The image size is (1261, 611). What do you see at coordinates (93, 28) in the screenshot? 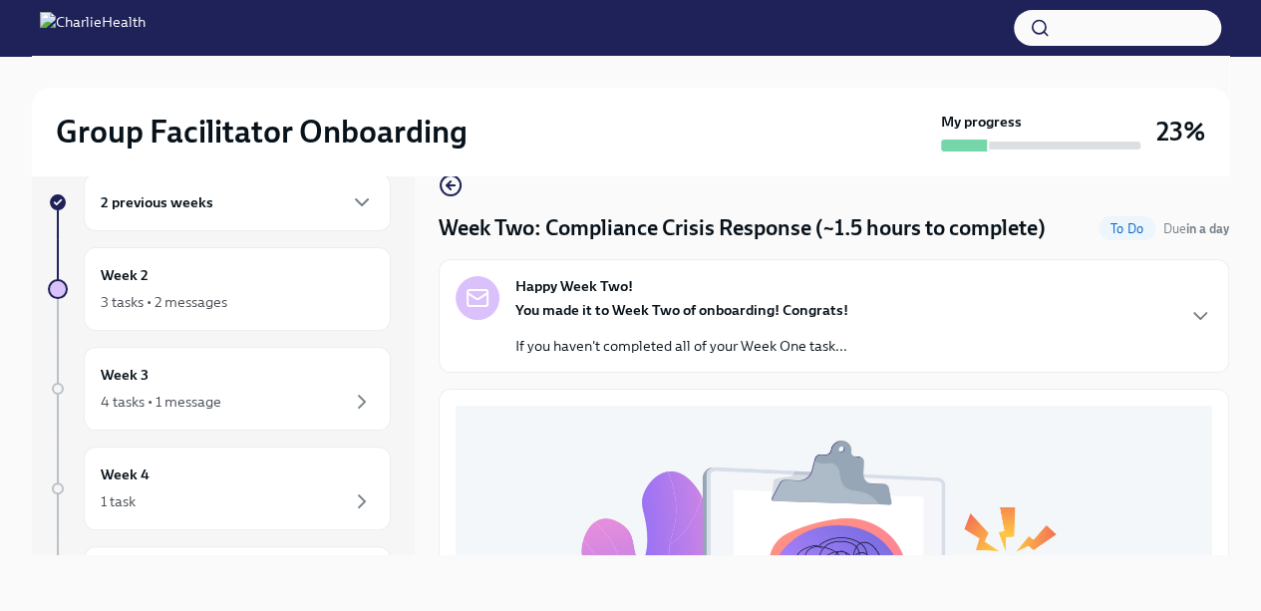
I see `img: CharlieHealth` at bounding box center [93, 28].